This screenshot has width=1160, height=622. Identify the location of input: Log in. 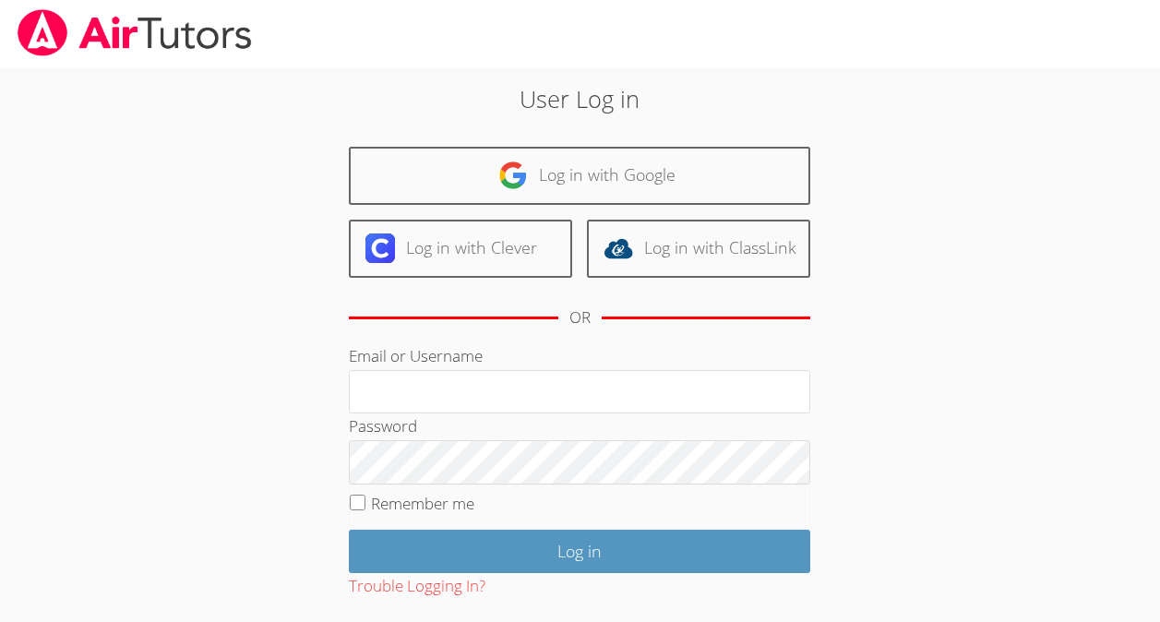
(579, 551).